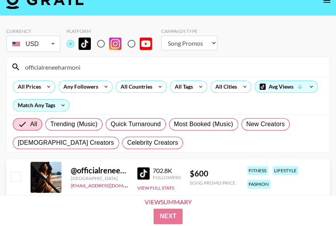  Describe the element at coordinates (136, 124) in the screenshot. I see `span: Quick Turnaround` at that location.